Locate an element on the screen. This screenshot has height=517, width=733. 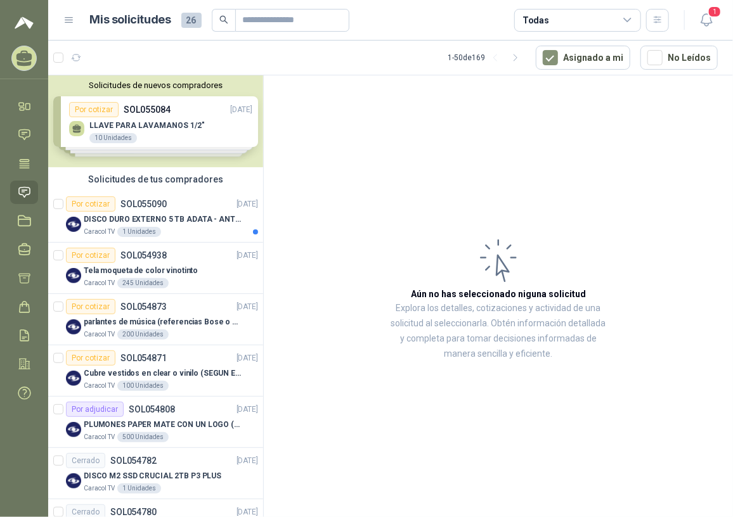
div: Todas is located at coordinates (536, 20).